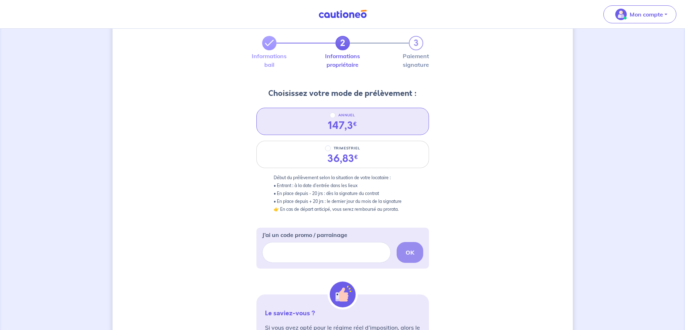  I want to click on img: illu_alert_hand.svg, so click(343, 295).